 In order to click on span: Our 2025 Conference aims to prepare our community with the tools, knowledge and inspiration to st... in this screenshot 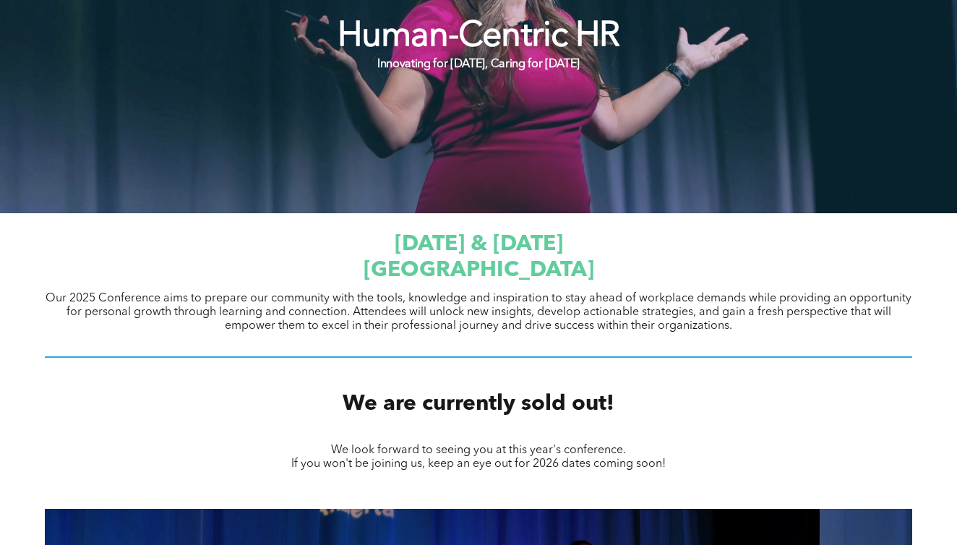, I will do `click(479, 312)`.